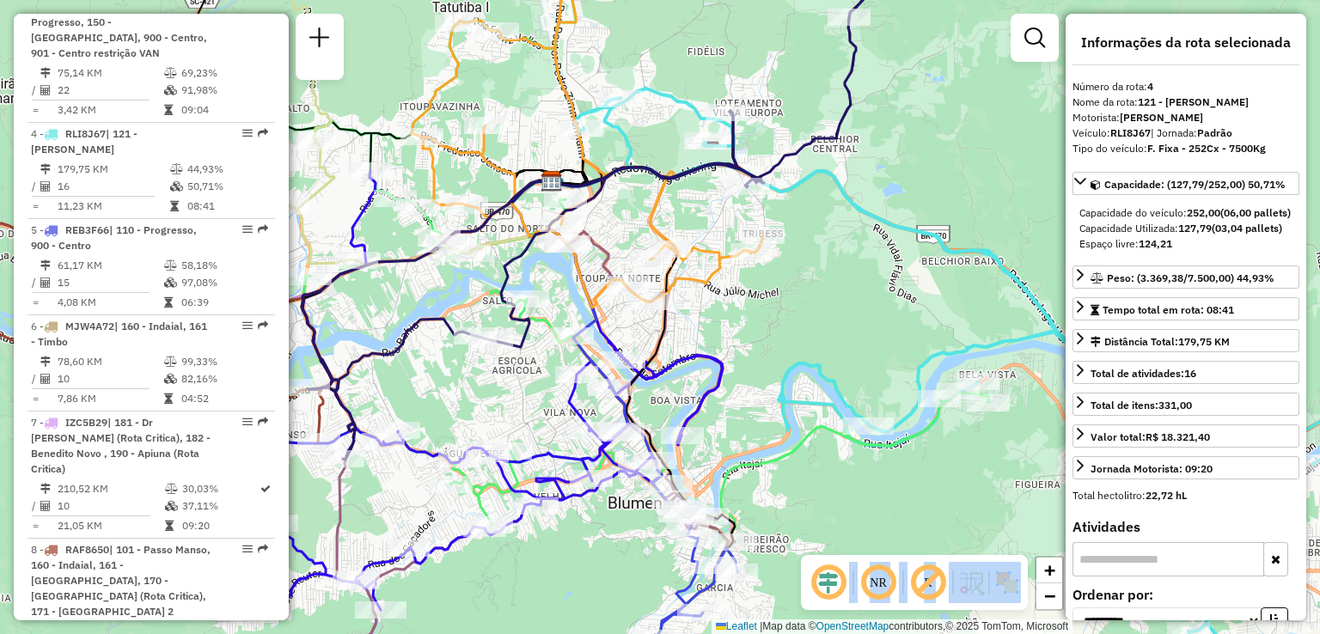  What do you see at coordinates (89, 326) in the screenshot?
I see `span: MJW4A72` at bounding box center [89, 326].